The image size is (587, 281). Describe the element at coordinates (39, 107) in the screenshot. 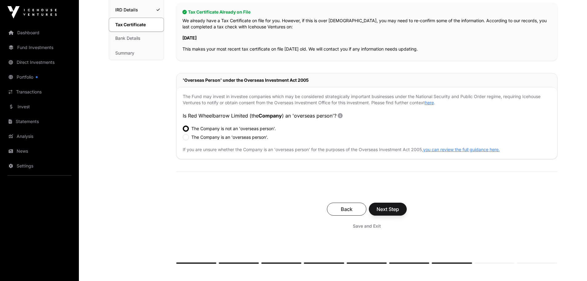

I see `a: Invest` at that location.